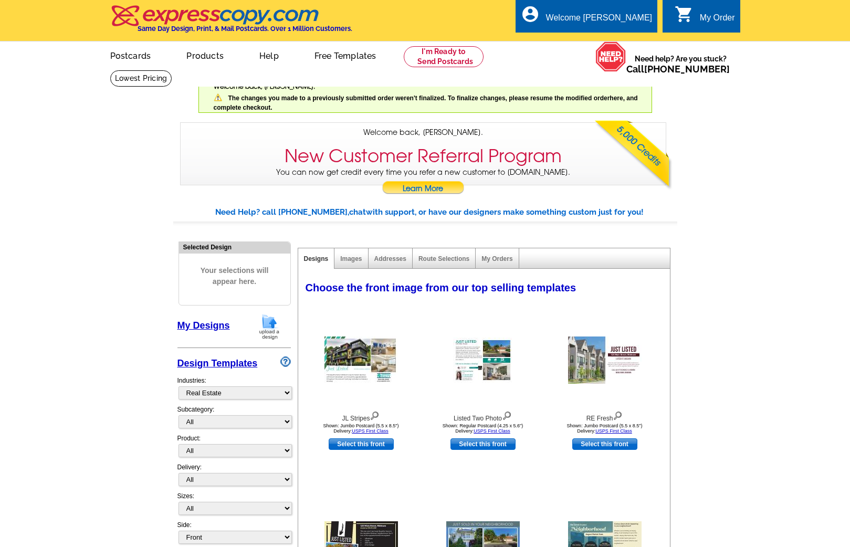  What do you see at coordinates (441, 288) in the screenshot?
I see `span: Choose the front image from our top selling templates` at bounding box center [441, 288].